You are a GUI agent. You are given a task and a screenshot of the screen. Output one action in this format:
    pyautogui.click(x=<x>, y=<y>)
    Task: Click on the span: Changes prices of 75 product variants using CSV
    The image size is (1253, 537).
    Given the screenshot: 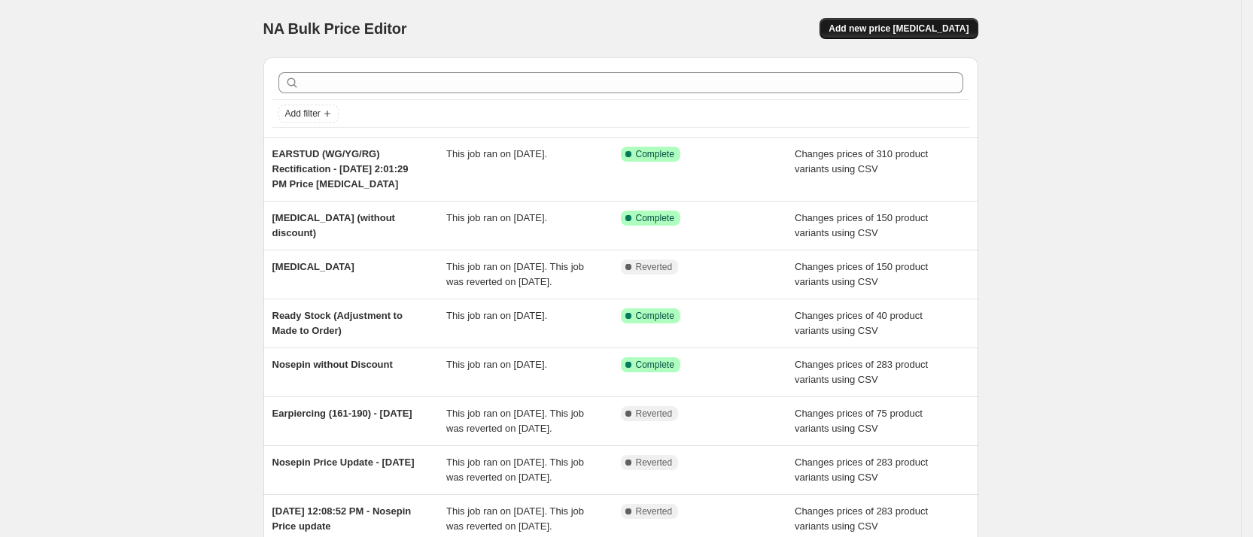 What is the action you would take?
    pyautogui.click(x=859, y=421)
    